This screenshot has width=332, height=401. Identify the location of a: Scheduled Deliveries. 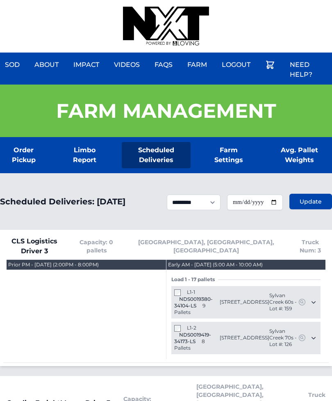
(156, 155).